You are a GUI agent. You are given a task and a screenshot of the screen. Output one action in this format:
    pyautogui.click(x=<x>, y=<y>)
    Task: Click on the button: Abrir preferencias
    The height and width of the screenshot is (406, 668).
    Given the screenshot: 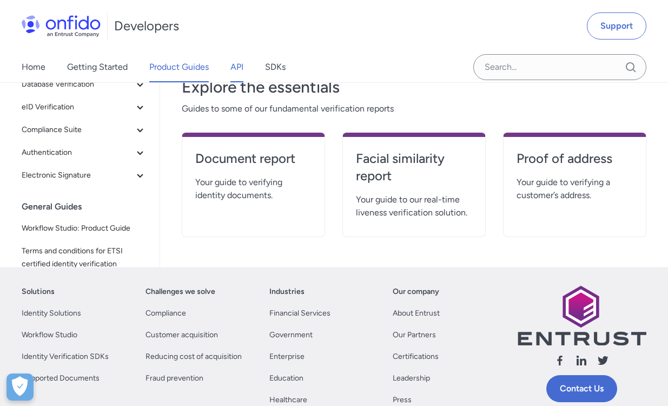 What is the action you would take?
    pyautogui.click(x=20, y=387)
    